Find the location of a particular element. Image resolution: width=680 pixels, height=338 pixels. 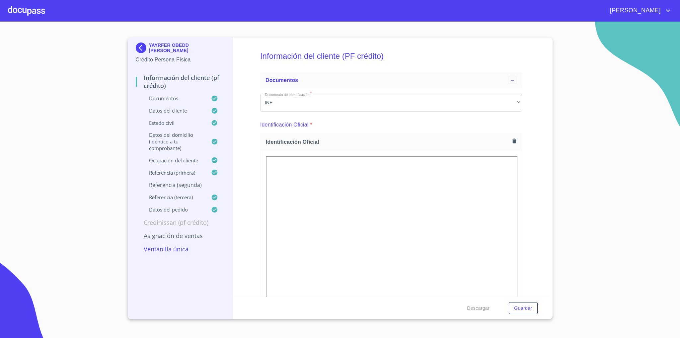

p: Ventanilla única is located at coordinates (180, 249).